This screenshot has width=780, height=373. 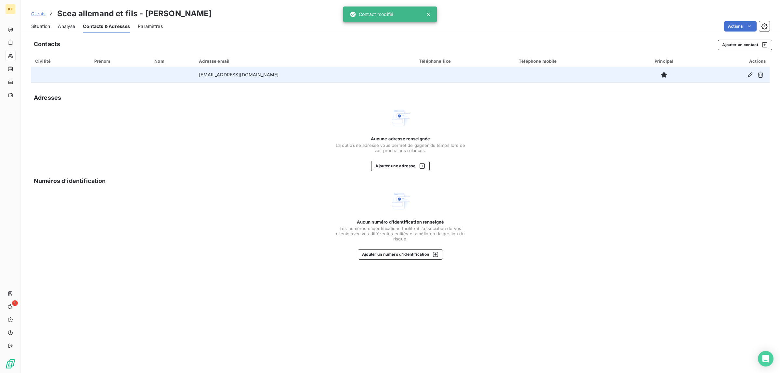 I want to click on div: Téléphone mobile, so click(x=572, y=61).